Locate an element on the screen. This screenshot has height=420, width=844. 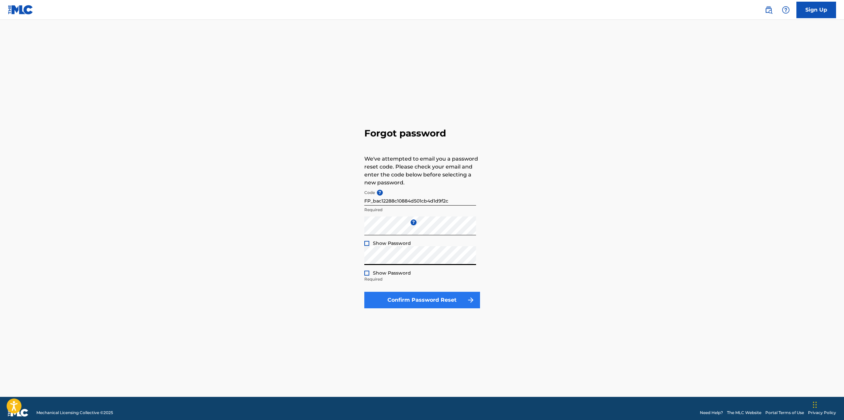
a: Privacy Policy is located at coordinates (822, 413).